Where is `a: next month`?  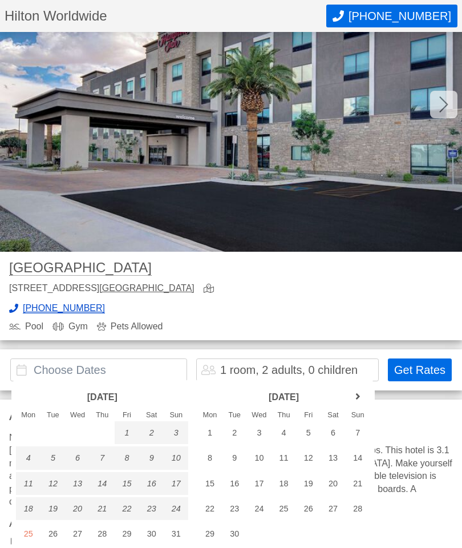
a: next month is located at coordinates (358, 396).